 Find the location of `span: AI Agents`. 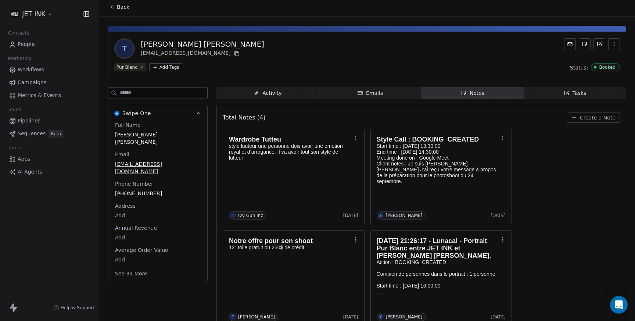

span: AI Agents is located at coordinates (30, 172).